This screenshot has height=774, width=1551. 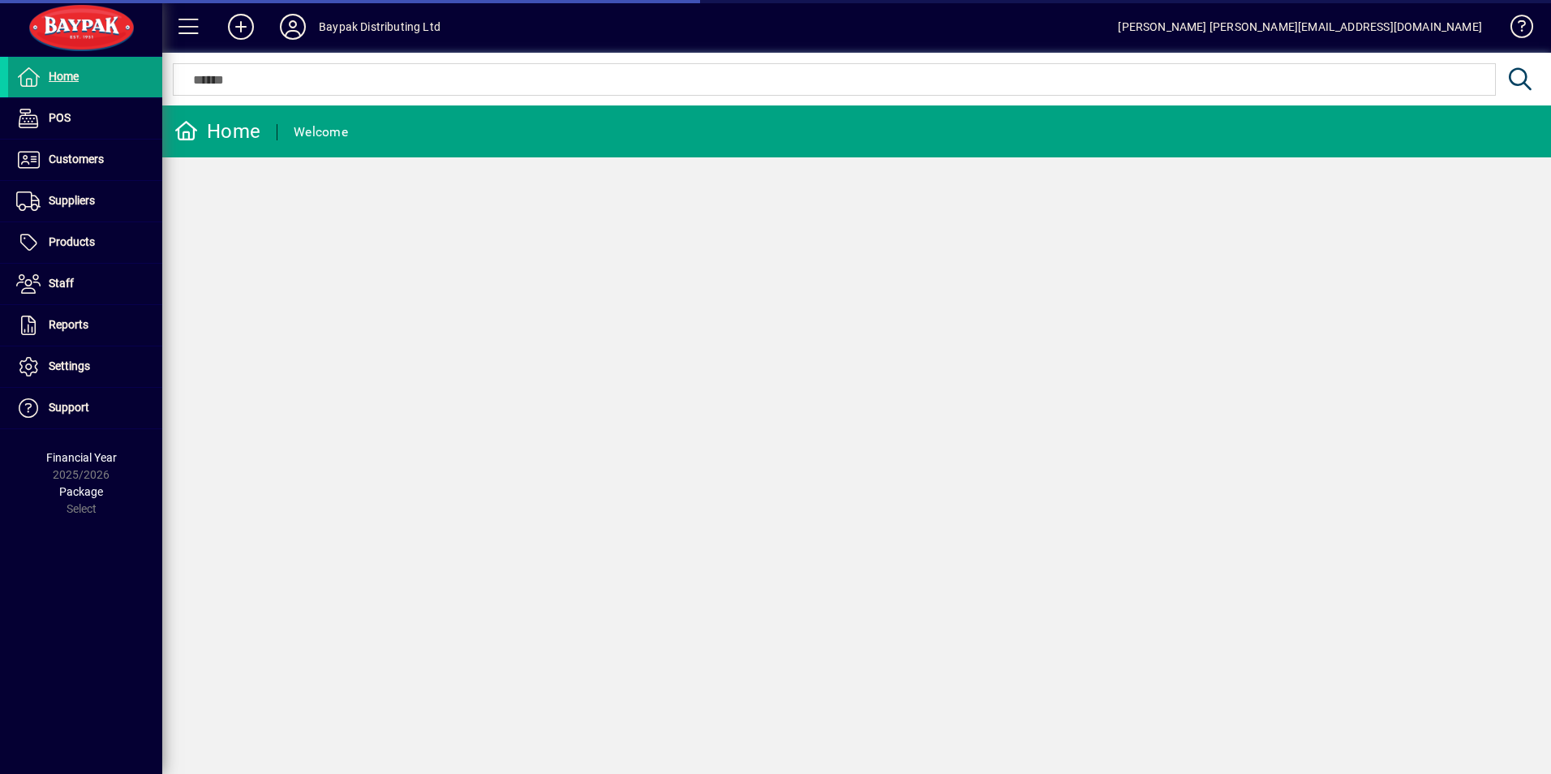 I want to click on span: Customers, so click(x=76, y=159).